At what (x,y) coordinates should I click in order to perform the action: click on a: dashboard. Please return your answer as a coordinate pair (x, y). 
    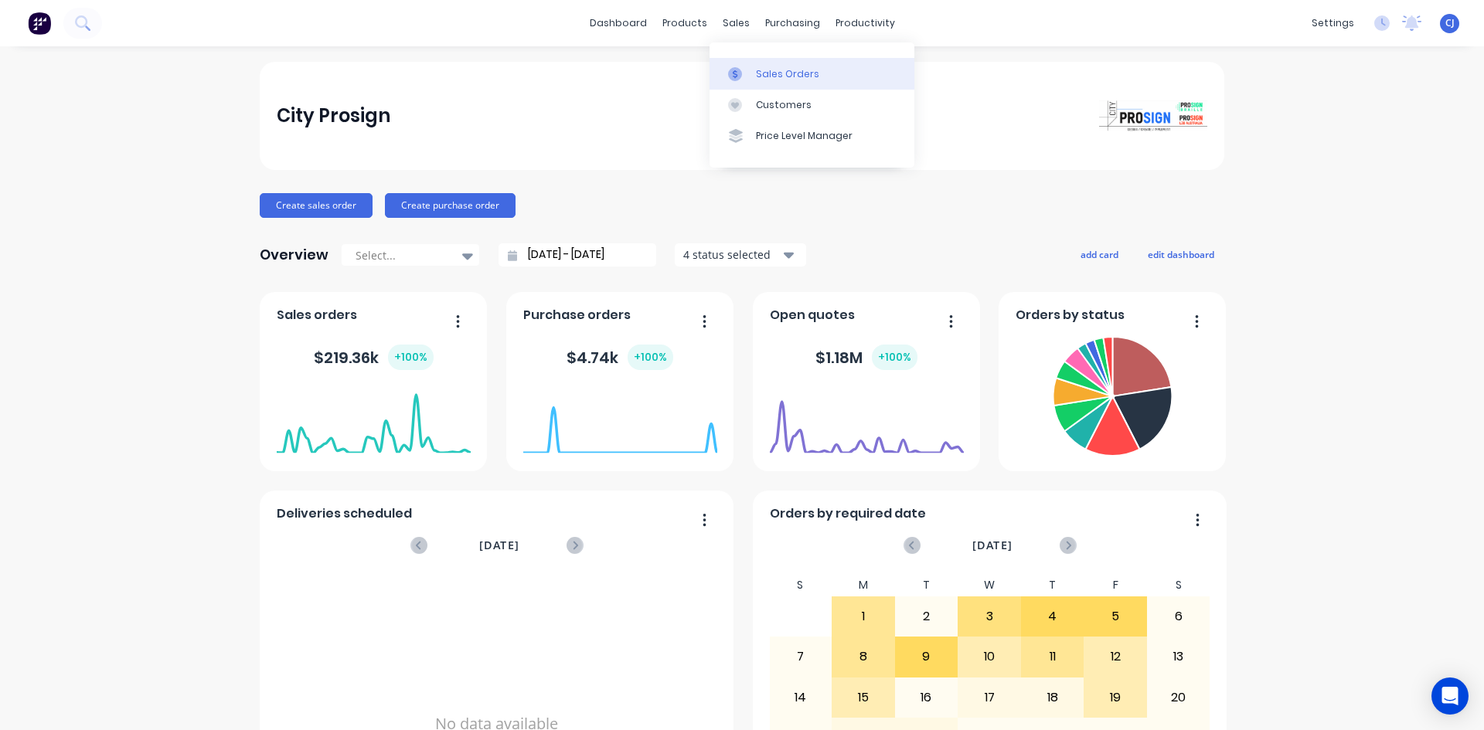
    Looking at the image, I should click on (618, 23).